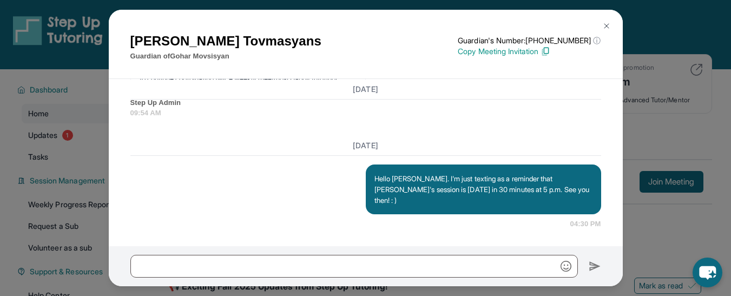  Describe the element at coordinates (606, 26) in the screenshot. I see `img: Close Icon` at that location.